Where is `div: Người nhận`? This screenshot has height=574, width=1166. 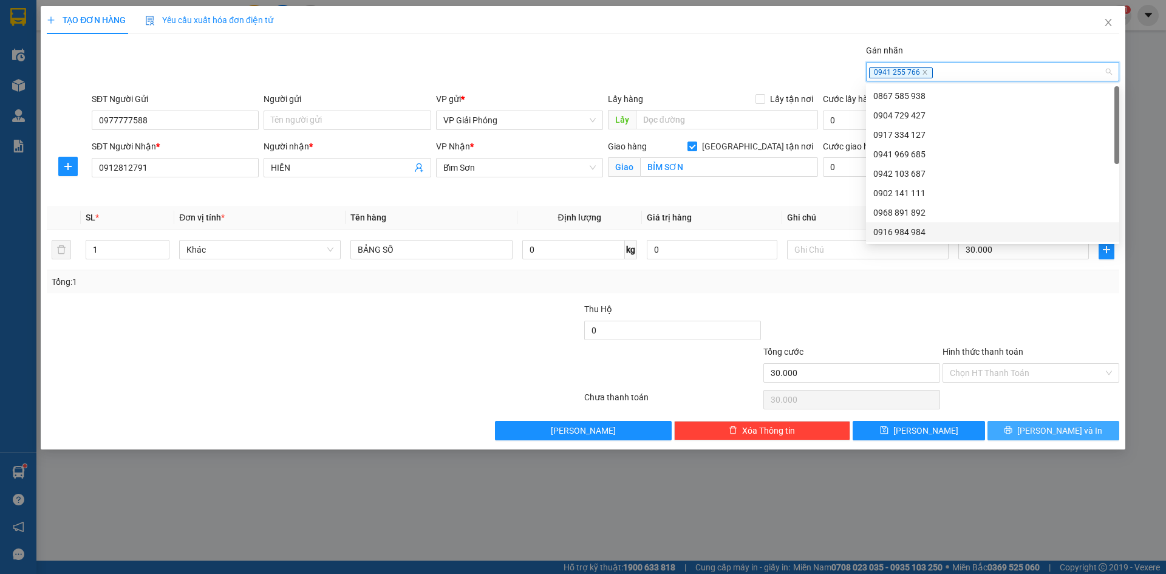
div: Người nhận is located at coordinates (347, 146).